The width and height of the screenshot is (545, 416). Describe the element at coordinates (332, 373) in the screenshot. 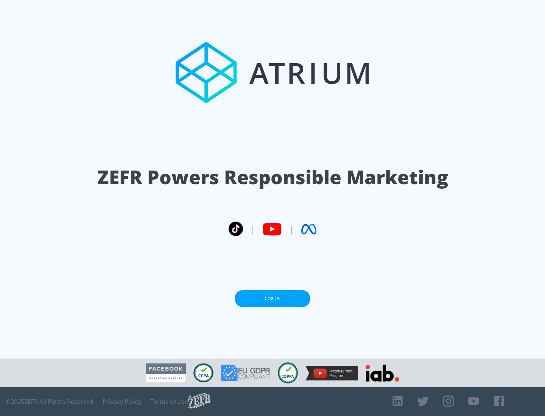

I see `img: YouTube Measurement Program` at that location.